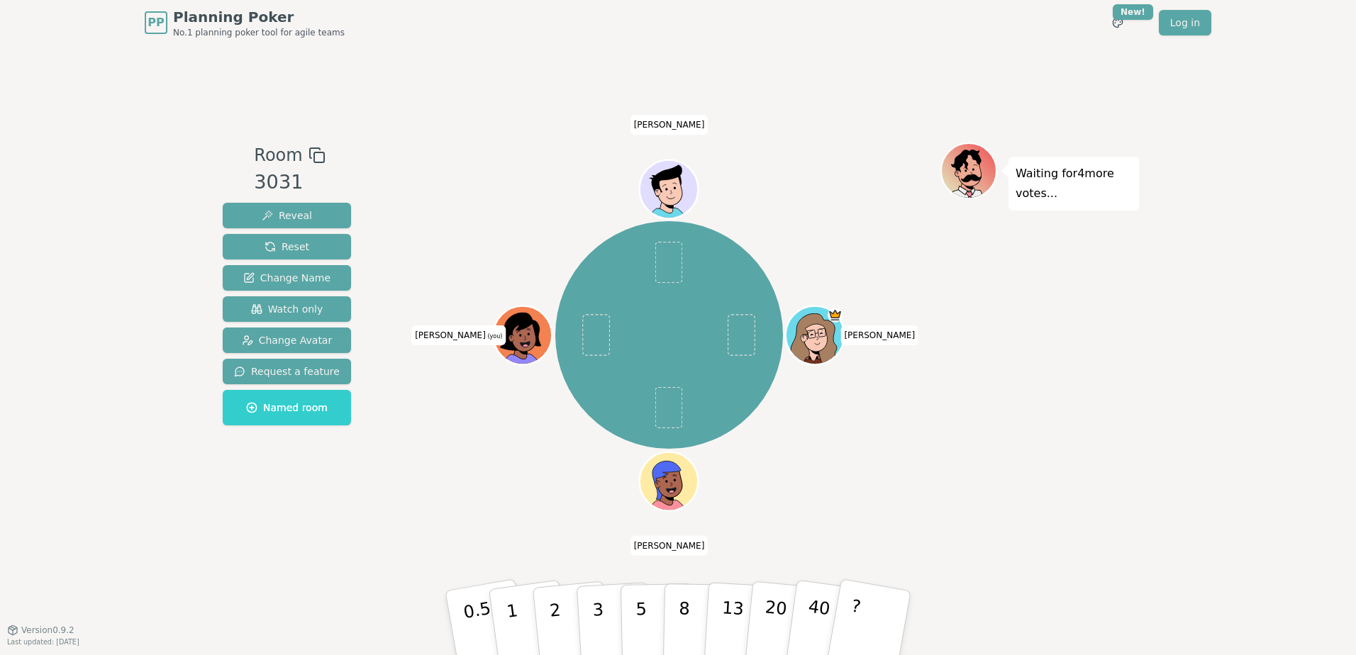 This screenshot has height=655, width=1356. I want to click on p: Waiting for 4 more votes..., so click(1074, 184).